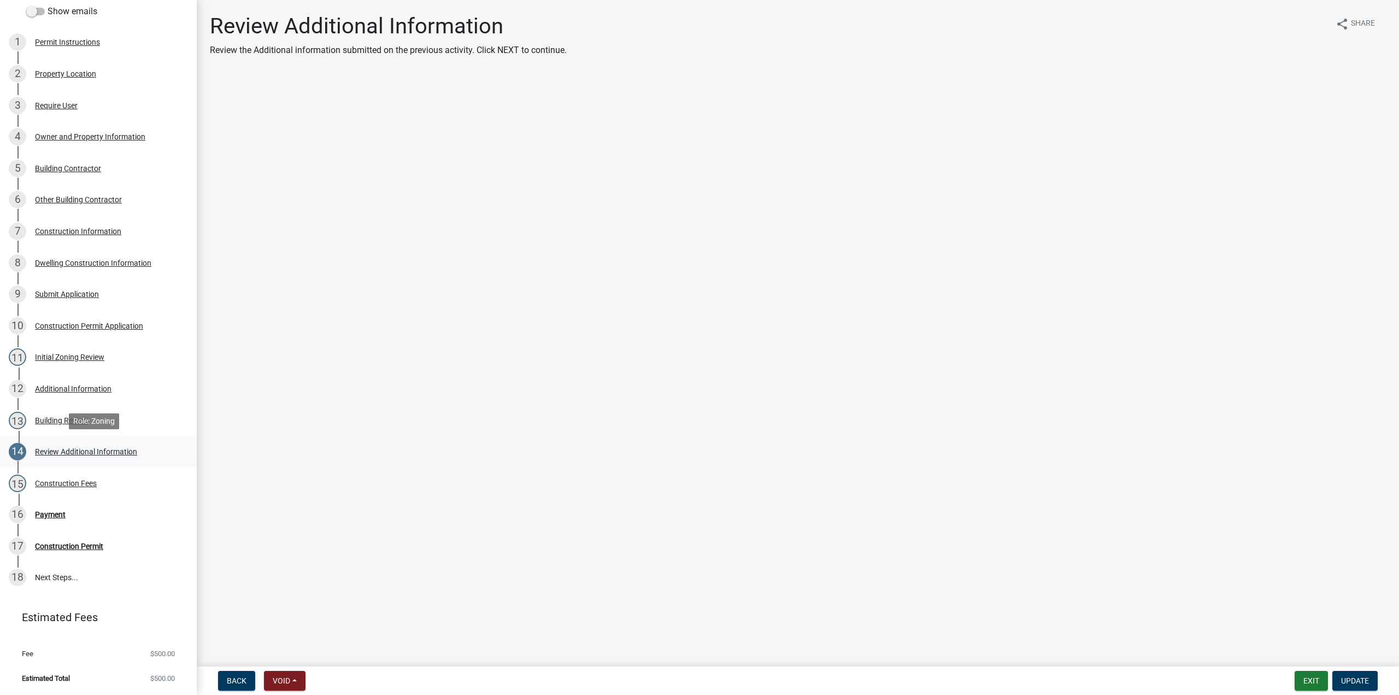  Describe the element at coordinates (46, 678) in the screenshot. I see `span: Estimated Total` at that location.